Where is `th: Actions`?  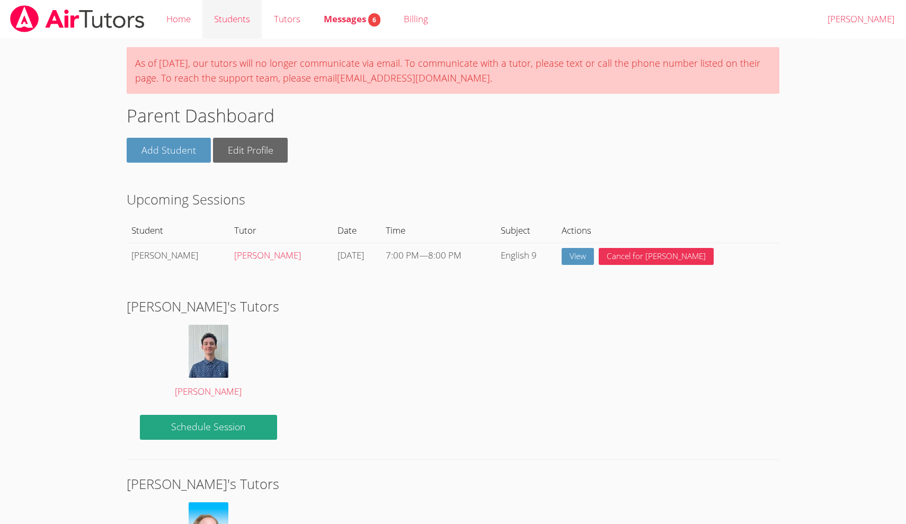 th: Actions is located at coordinates (668, 231).